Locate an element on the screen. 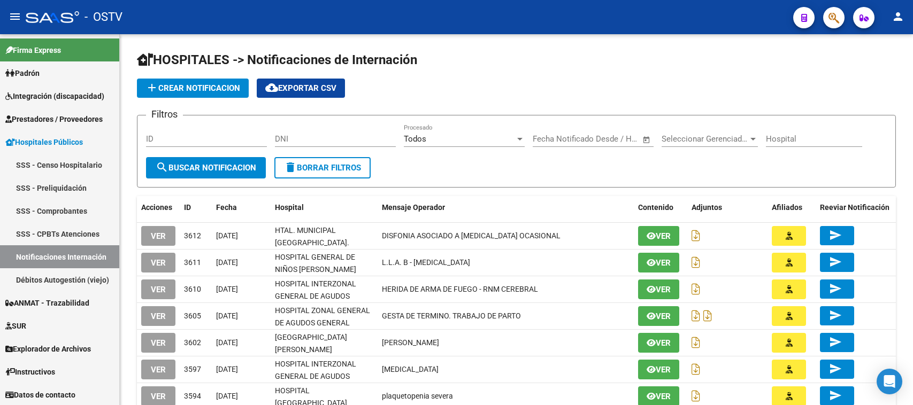 The width and height of the screenshot is (913, 405). span: T. DE COLON is located at coordinates (410, 343).